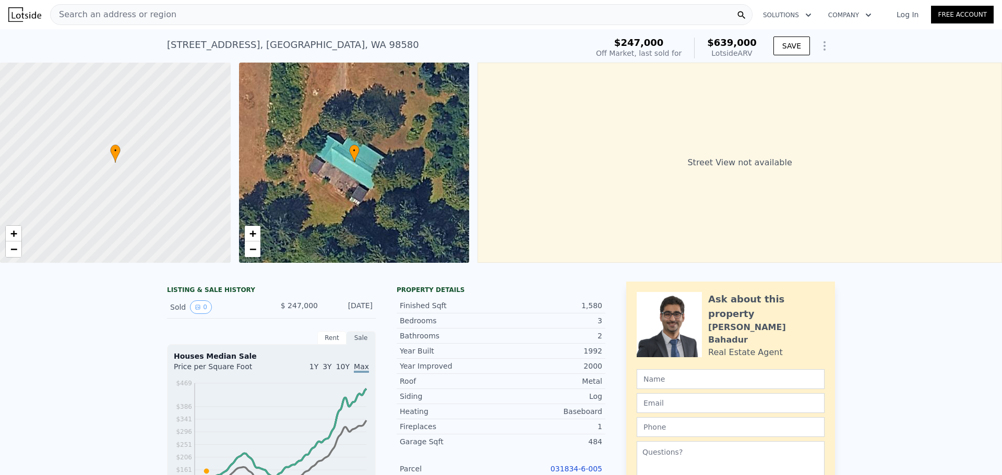  What do you see at coordinates (639, 42) in the screenshot?
I see `span: $247,000` at bounding box center [639, 42].